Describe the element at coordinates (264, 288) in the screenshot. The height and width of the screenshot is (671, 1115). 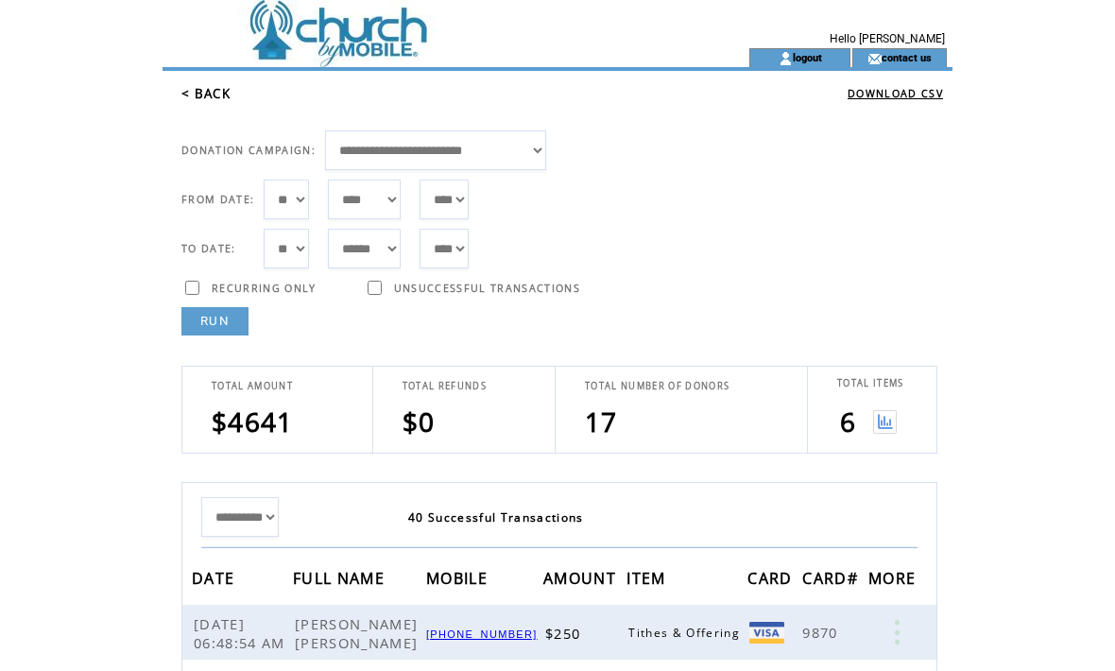
I see `span: RECURRING ONLY` at that location.